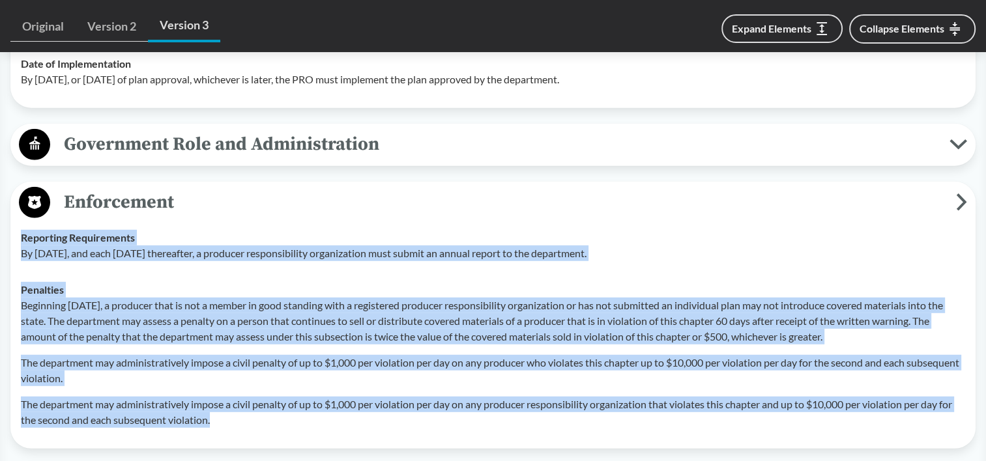  Describe the element at coordinates (184, 26) in the screenshot. I see `a: Version 3` at that location.